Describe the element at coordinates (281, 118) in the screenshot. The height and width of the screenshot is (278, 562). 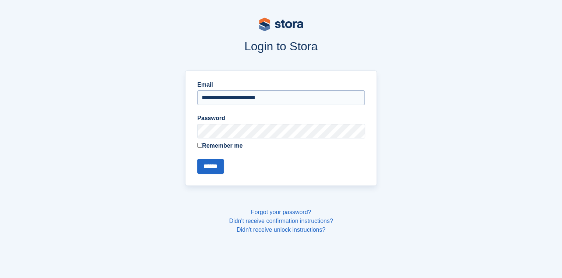
I see `label: Password` at that location.